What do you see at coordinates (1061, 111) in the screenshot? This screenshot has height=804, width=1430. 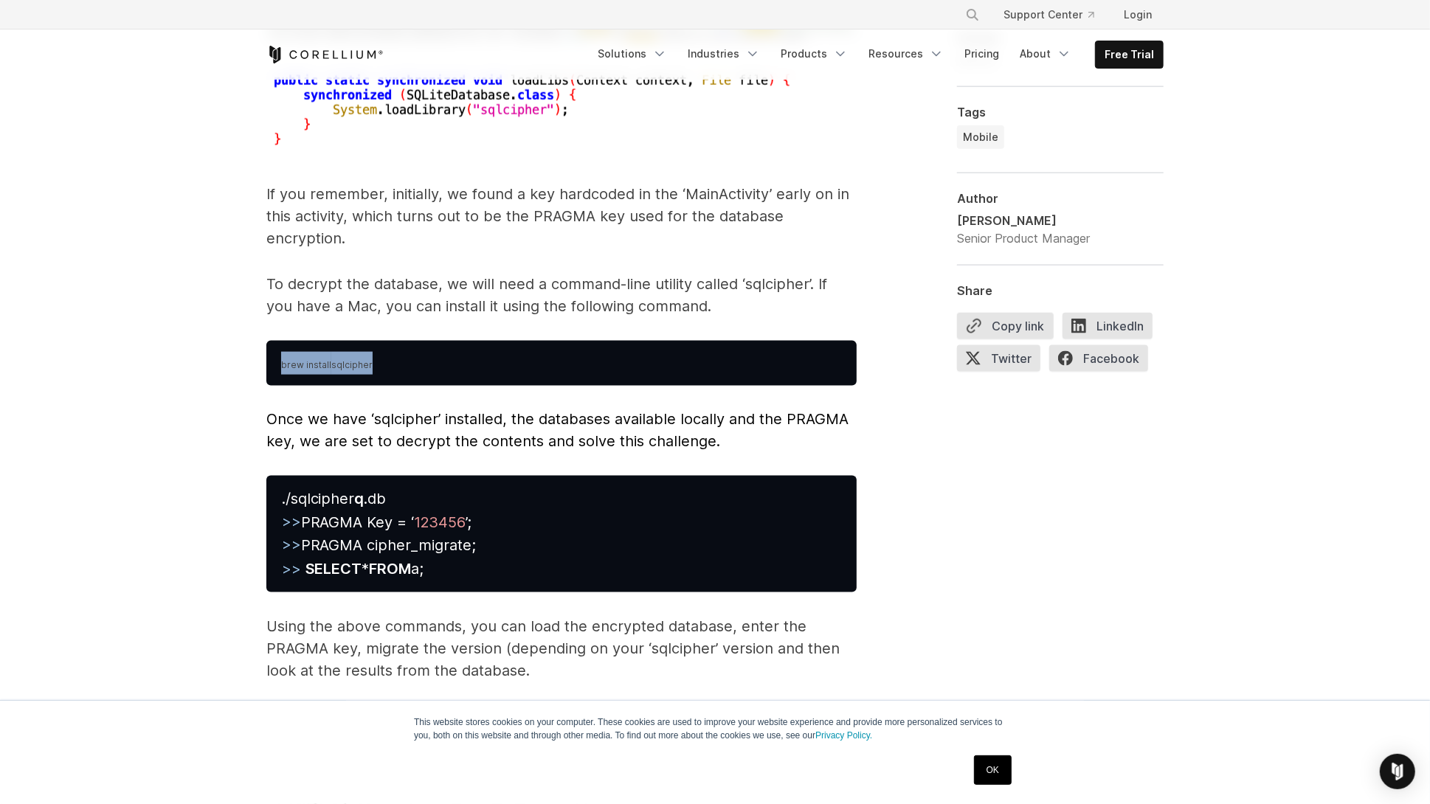 I see `div: Tags` at bounding box center [1061, 111].